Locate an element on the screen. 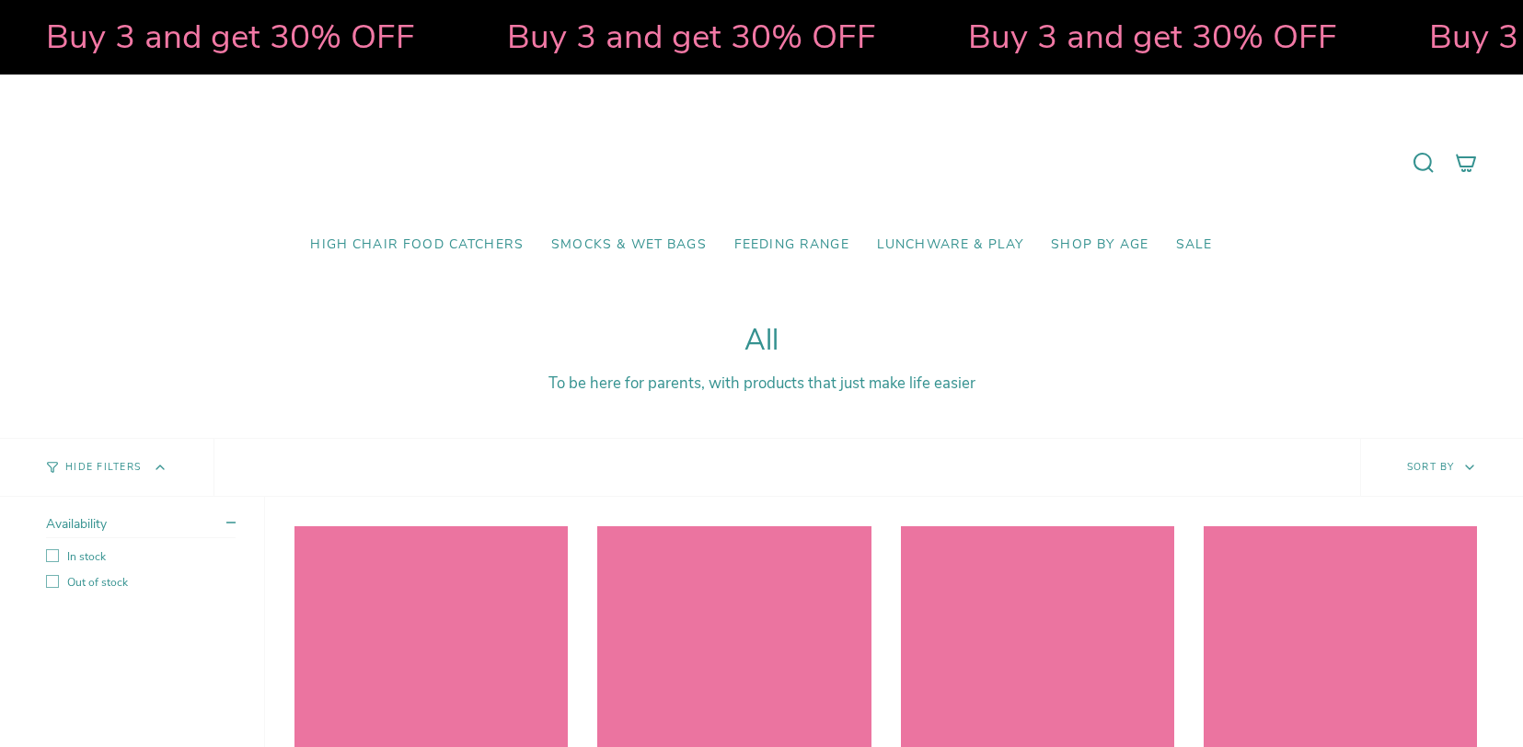 The width and height of the screenshot is (1523, 747). a: SALE is located at coordinates (1194, 245).